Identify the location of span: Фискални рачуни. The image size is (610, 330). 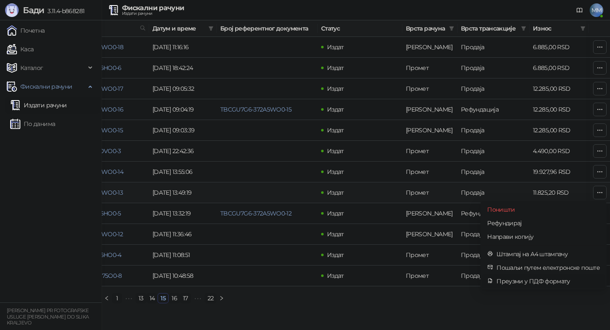
(46, 86).